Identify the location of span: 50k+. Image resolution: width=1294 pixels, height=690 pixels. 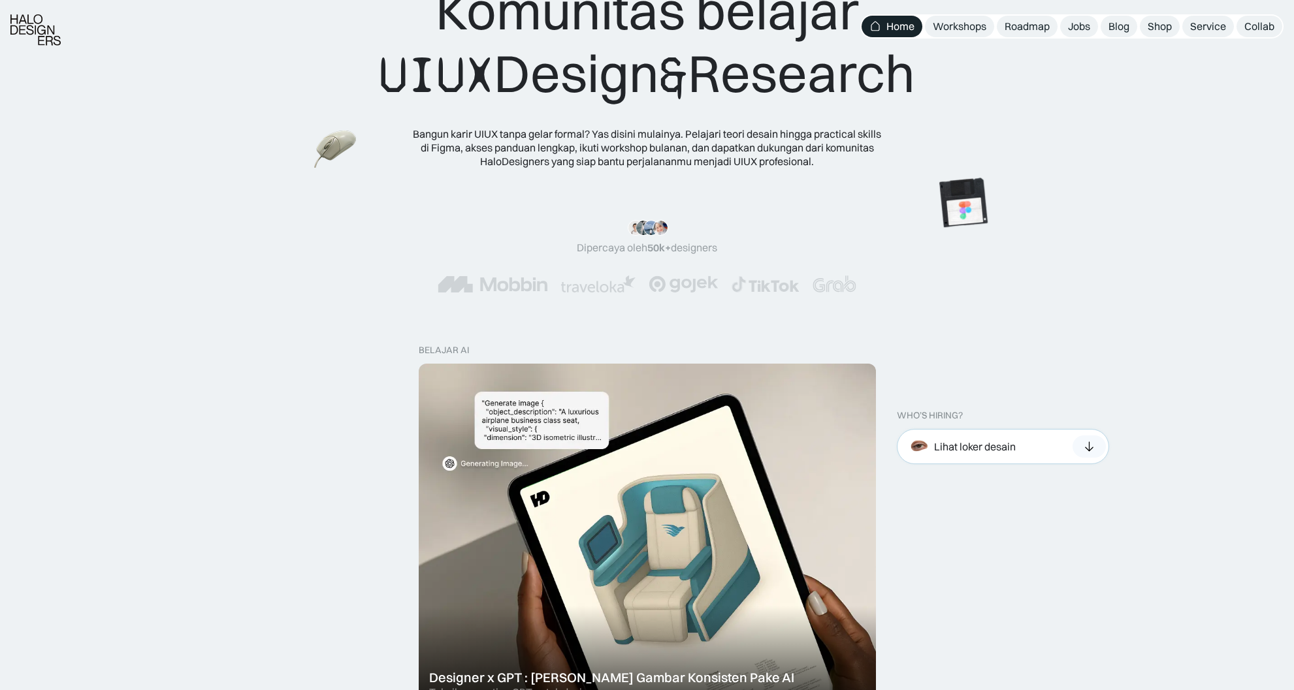
(659, 247).